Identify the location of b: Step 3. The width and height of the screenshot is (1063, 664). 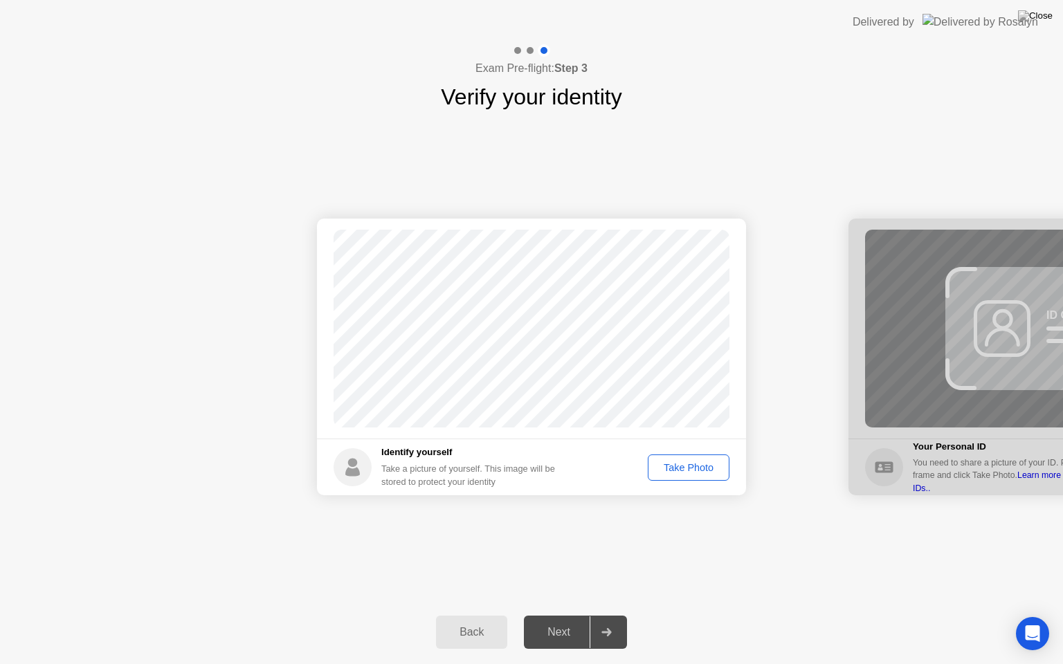
(571, 68).